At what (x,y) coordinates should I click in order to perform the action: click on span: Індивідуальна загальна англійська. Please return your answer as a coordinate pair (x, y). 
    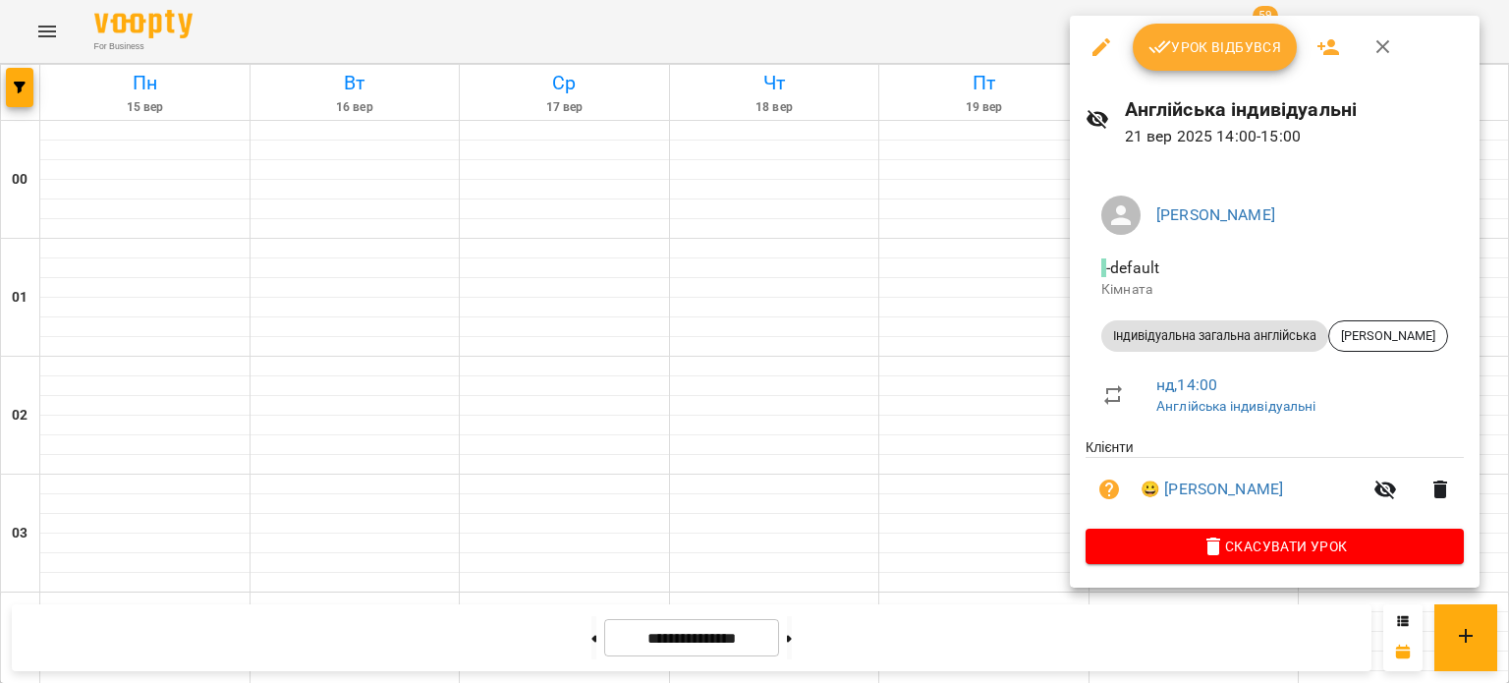
    Looking at the image, I should click on (1214, 336).